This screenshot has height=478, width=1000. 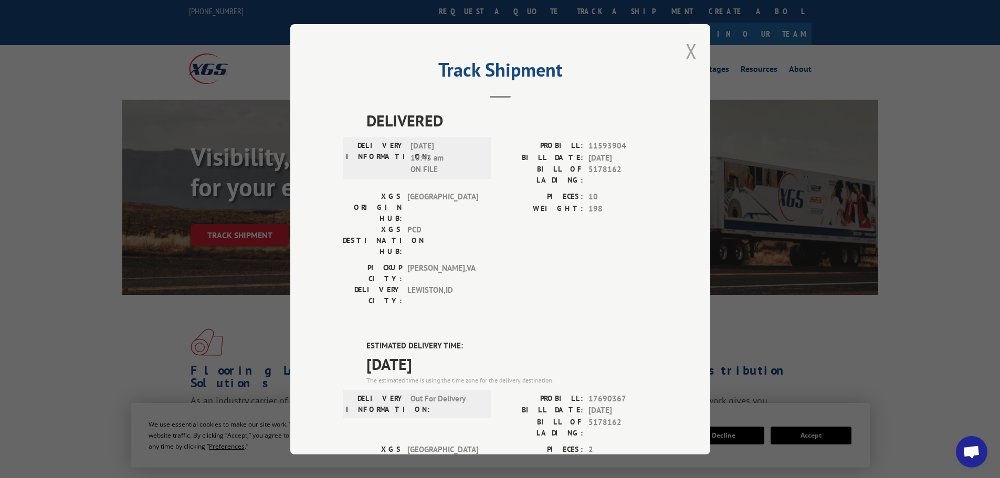 What do you see at coordinates (372, 274) in the screenshot?
I see `label: PICKUP CITY:` at bounding box center [372, 274].